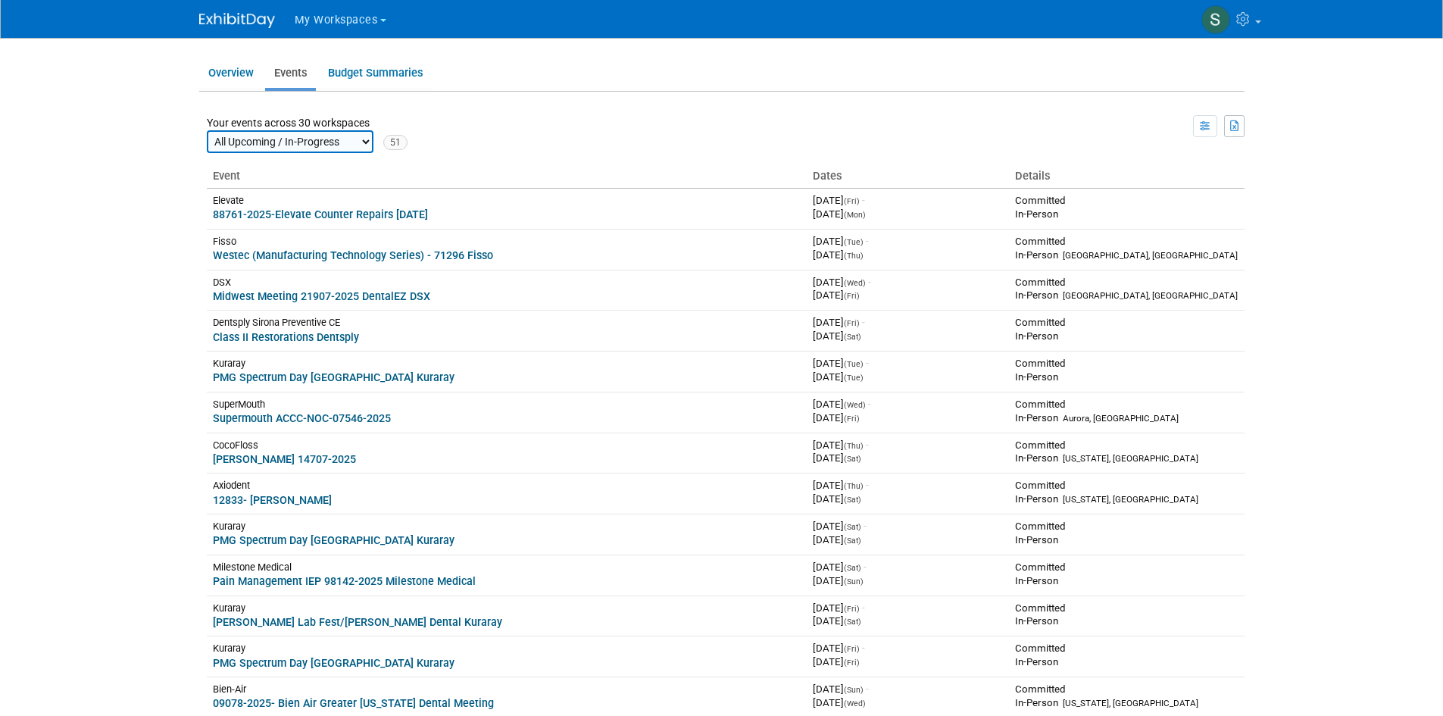 The height and width of the screenshot is (716, 1443). I want to click on a: Overview, so click(230, 73).